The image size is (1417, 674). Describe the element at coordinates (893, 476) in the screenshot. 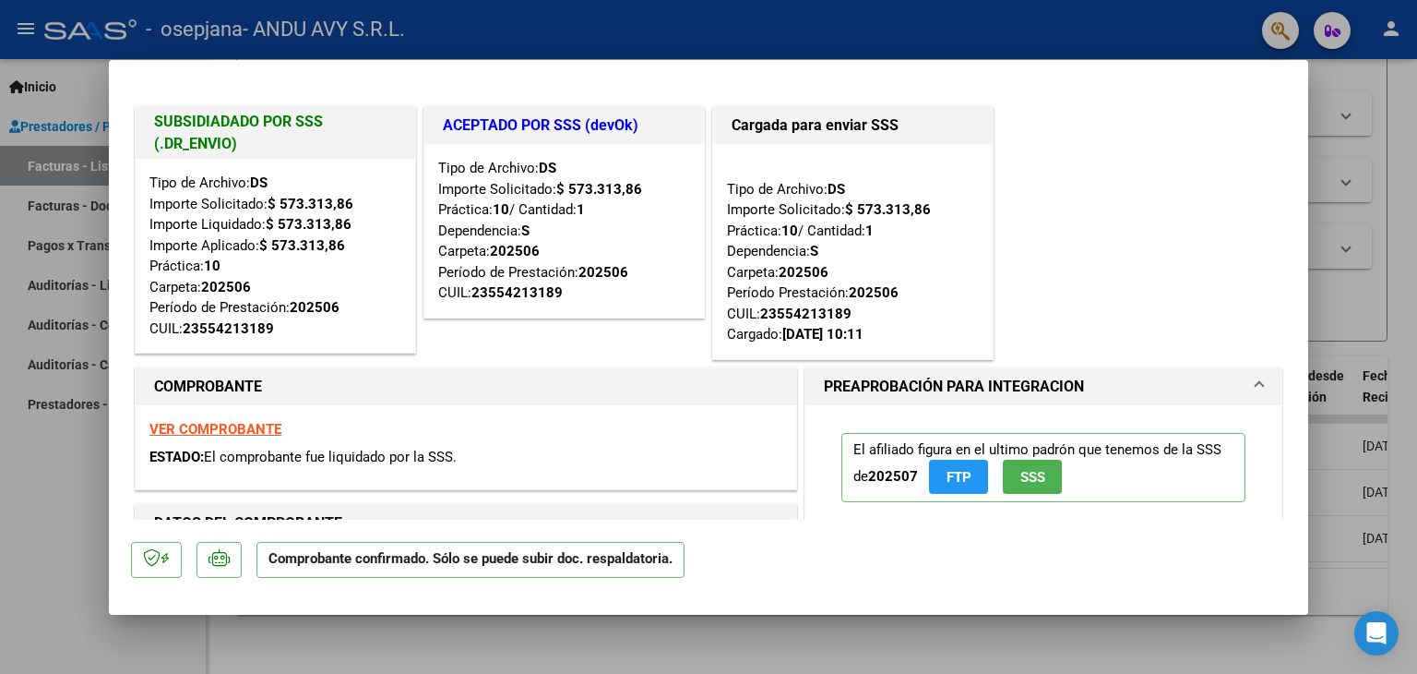

I see `strong: 202507` at that location.